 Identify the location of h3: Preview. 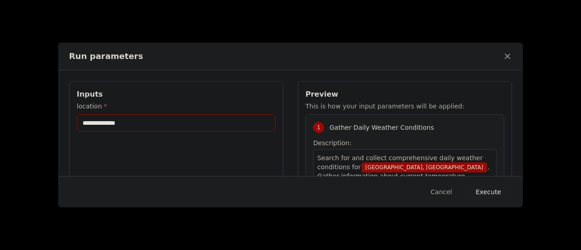
(405, 94).